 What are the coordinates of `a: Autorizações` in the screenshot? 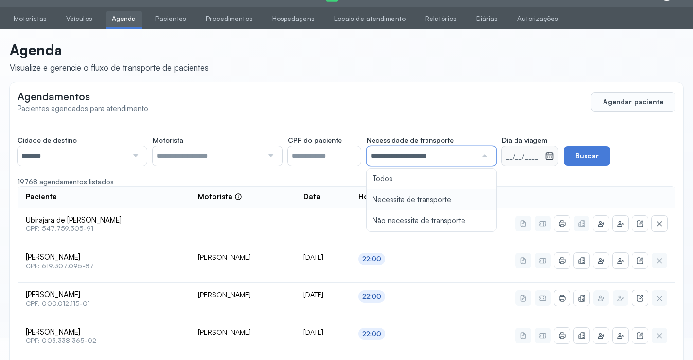 It's located at (538, 18).